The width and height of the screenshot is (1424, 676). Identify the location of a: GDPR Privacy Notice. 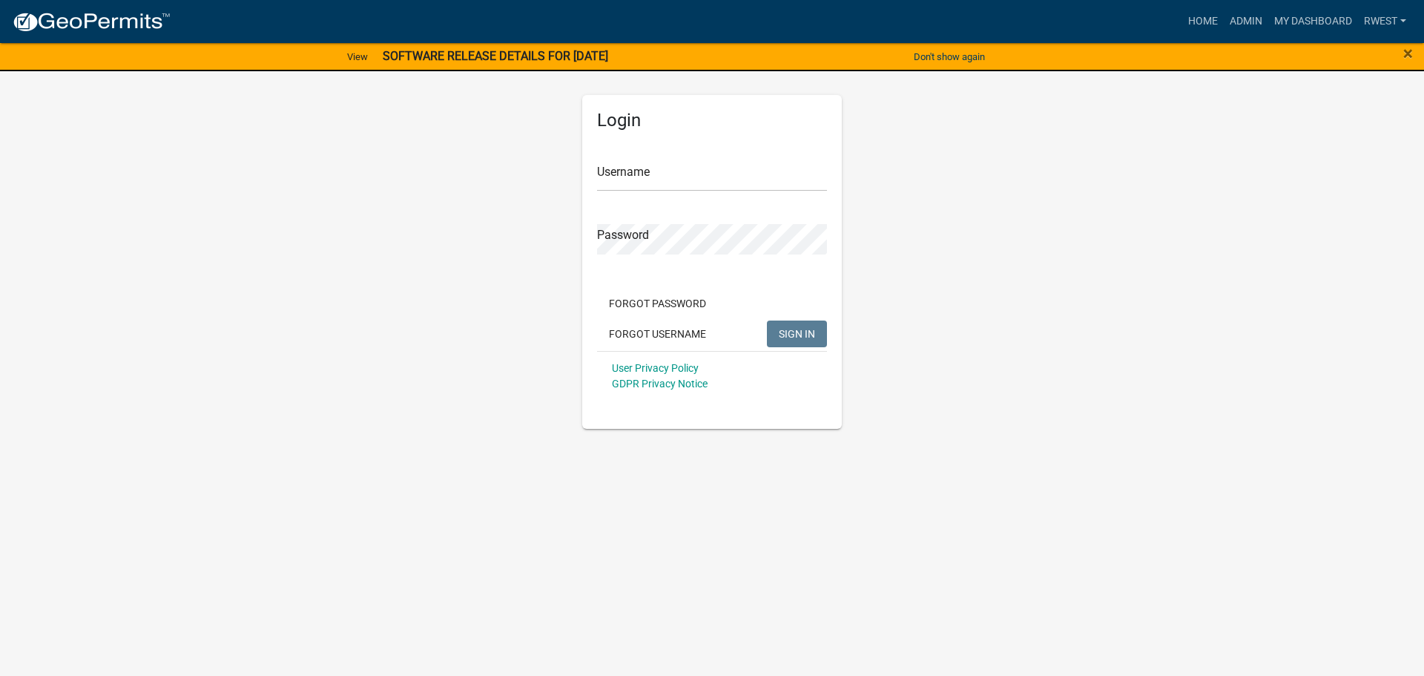
(659, 383).